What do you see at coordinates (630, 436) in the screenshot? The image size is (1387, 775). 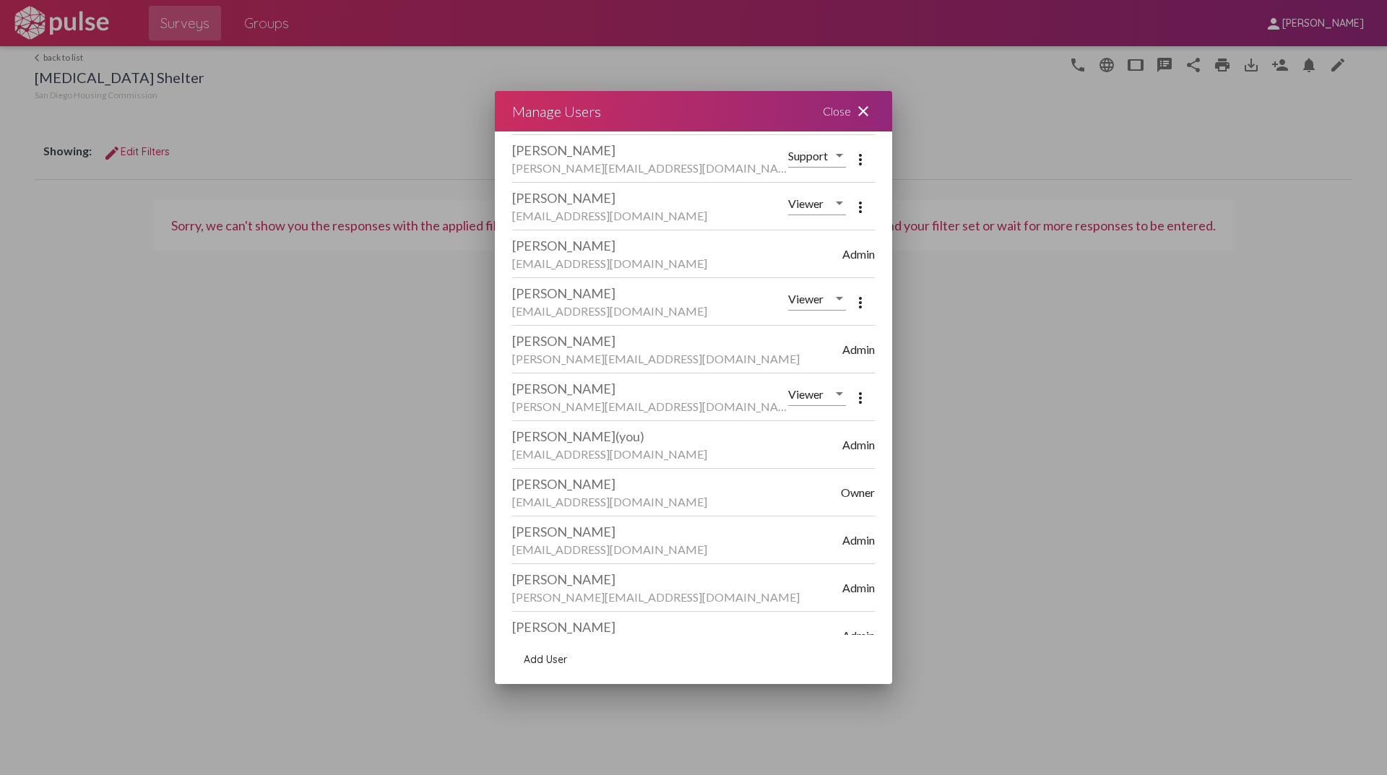 I see `span: (you)` at bounding box center [630, 436].